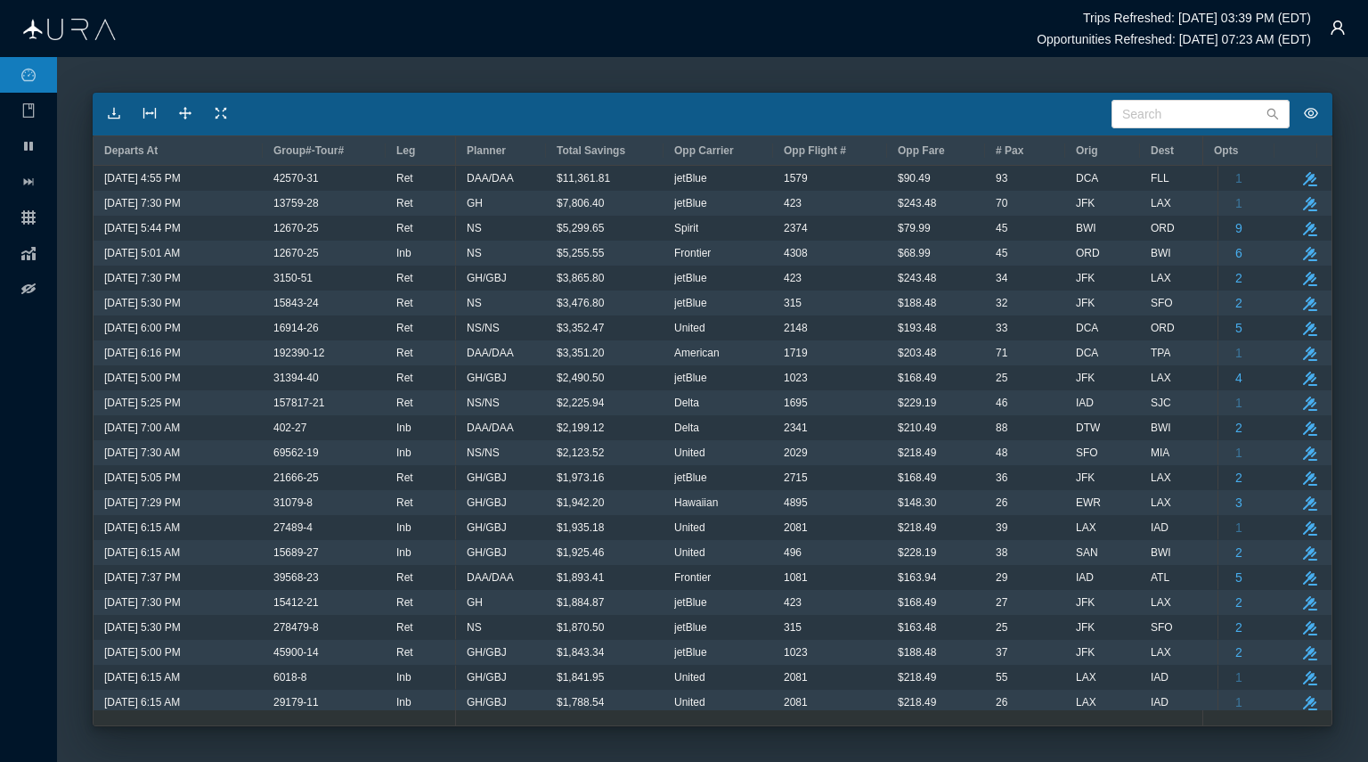 The image size is (1368, 762). I want to click on span: 1081, so click(795, 577).